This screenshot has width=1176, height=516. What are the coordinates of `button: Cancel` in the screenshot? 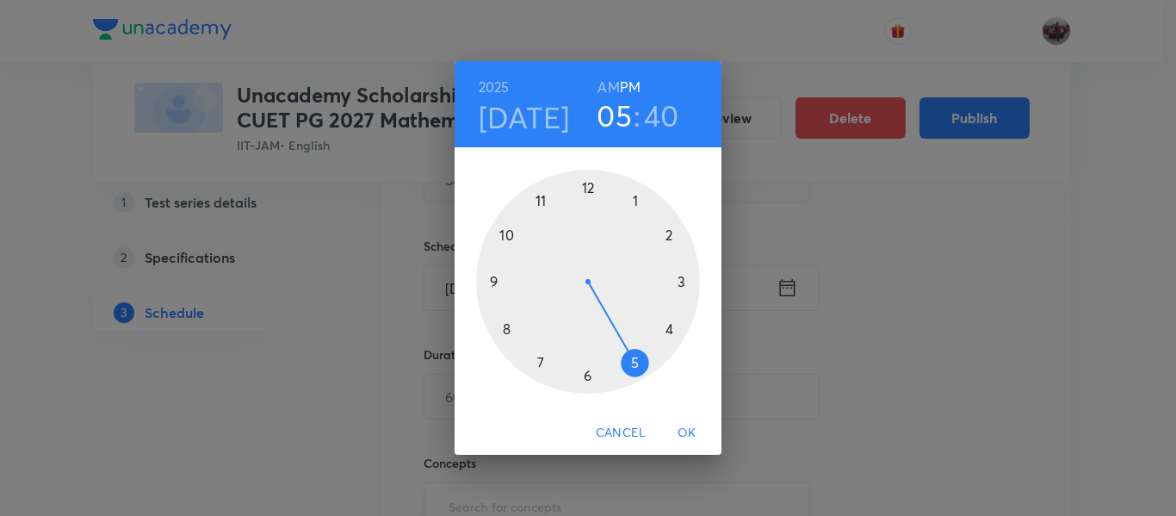 It's located at (621, 432).